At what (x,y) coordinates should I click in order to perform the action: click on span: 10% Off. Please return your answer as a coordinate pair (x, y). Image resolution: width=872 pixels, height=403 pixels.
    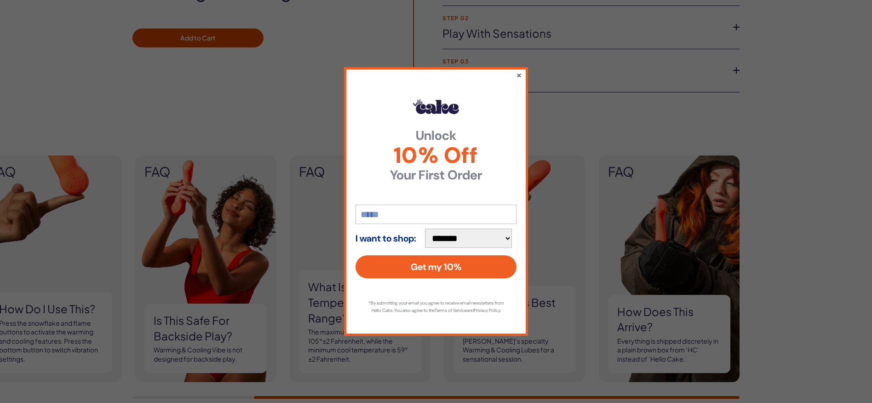
    Looking at the image, I should click on (436, 155).